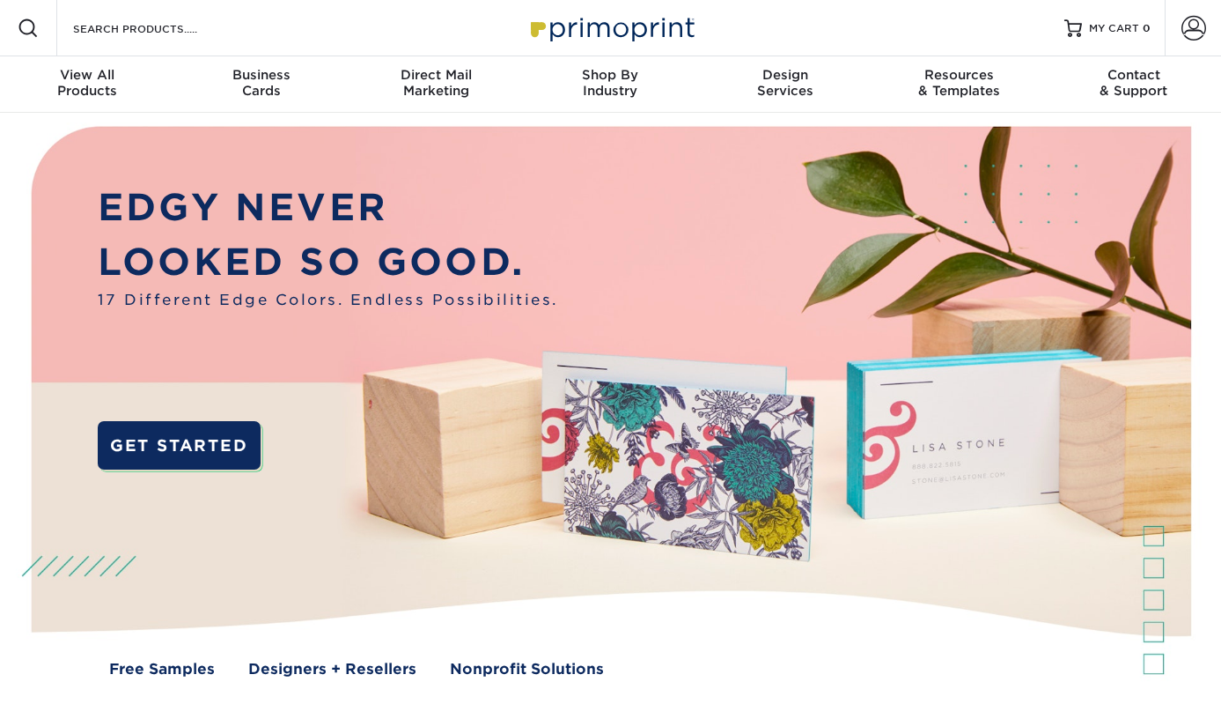 This screenshot has width=1221, height=719. Describe the element at coordinates (262, 83) in the screenshot. I see `div: Cards` at that location.